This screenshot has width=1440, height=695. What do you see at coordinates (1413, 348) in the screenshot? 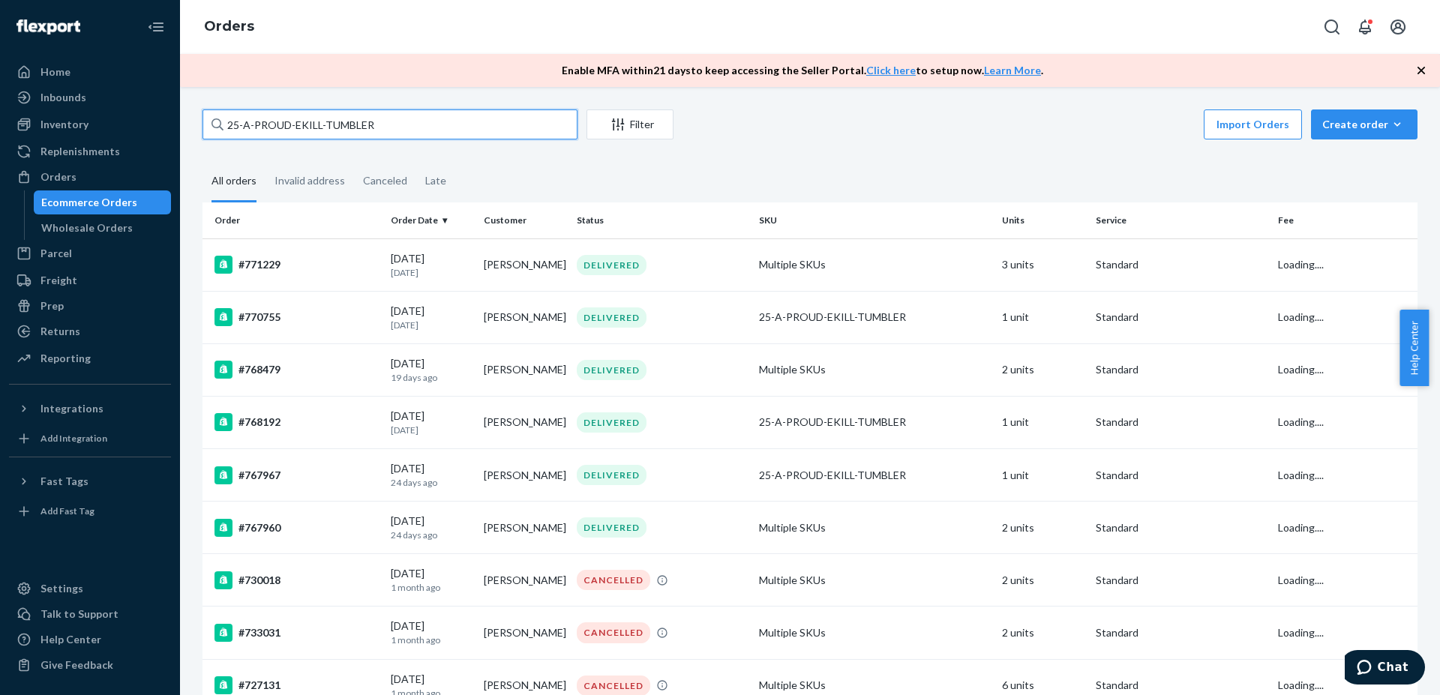
I see `span: Help Center` at bounding box center [1413, 348].